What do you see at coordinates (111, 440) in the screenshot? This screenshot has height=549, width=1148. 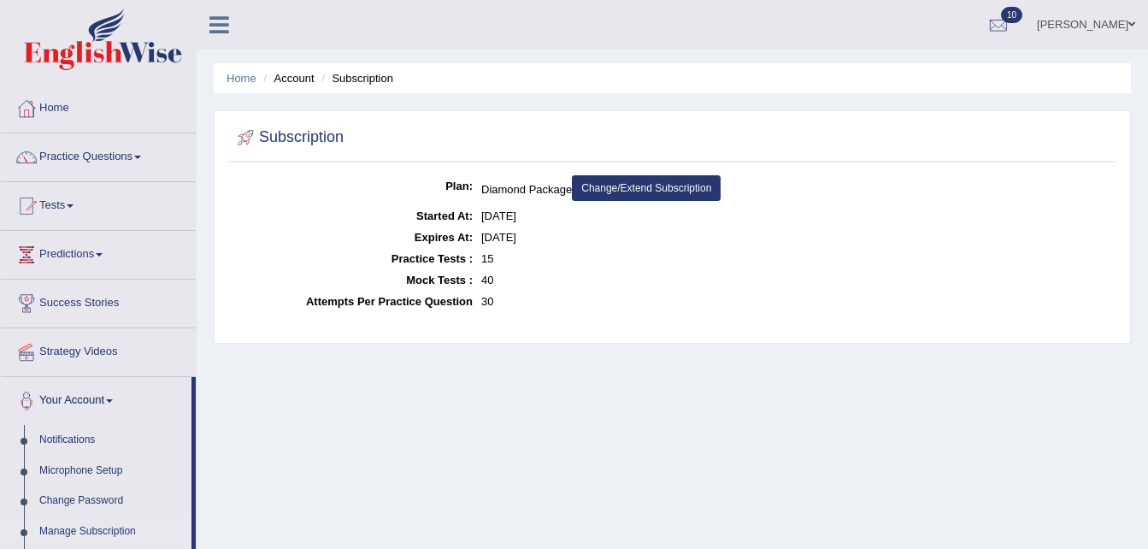 I see `a: Notifications` at bounding box center [111, 440].